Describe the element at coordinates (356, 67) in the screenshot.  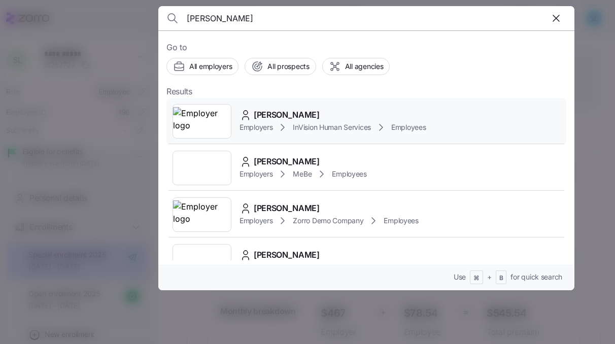
I see `button: All agencies` at that location.